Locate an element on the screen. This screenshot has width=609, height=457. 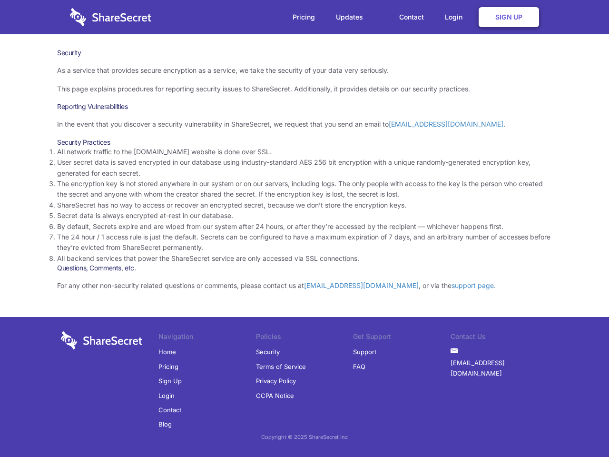
a: Security is located at coordinates (268, 352).